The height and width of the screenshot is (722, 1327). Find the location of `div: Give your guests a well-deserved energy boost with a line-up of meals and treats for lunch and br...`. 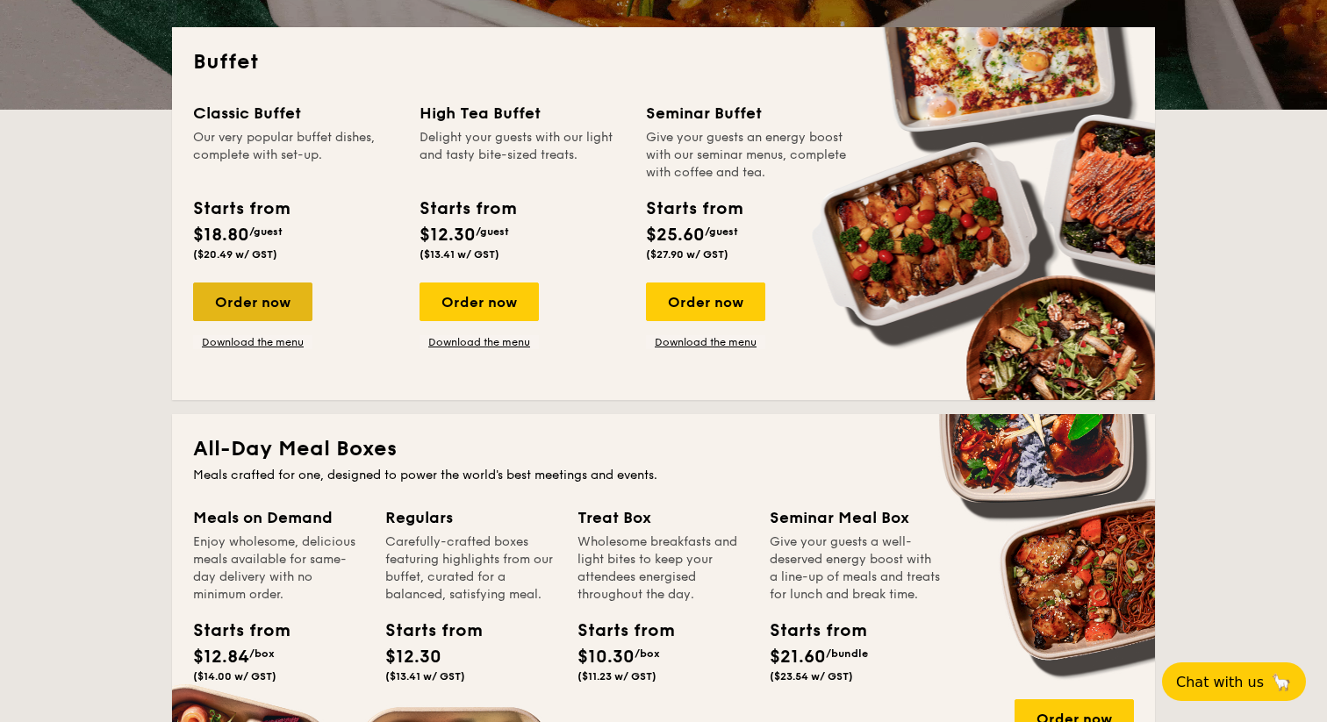

div: Give your guests a well-deserved energy boost with a line-up of meals and treats for lunch and br... is located at coordinates (855, 569).